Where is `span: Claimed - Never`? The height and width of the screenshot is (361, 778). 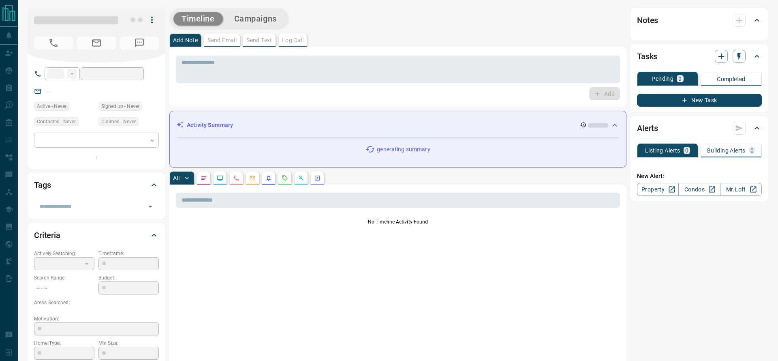 span: Claimed - Never is located at coordinates (118, 122).